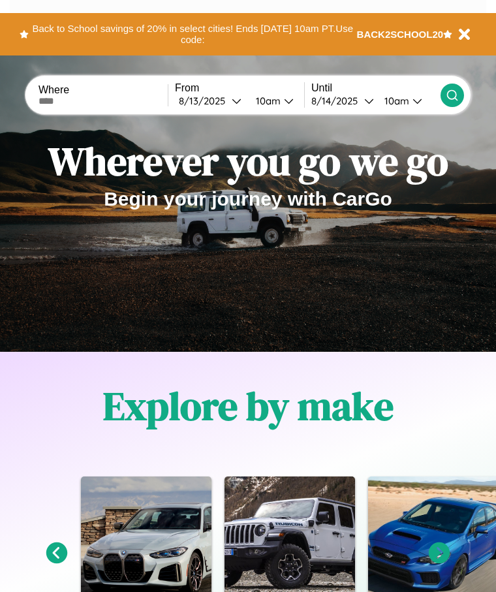  I want to click on div: 8 / 14 / 2025, so click(338, 101).